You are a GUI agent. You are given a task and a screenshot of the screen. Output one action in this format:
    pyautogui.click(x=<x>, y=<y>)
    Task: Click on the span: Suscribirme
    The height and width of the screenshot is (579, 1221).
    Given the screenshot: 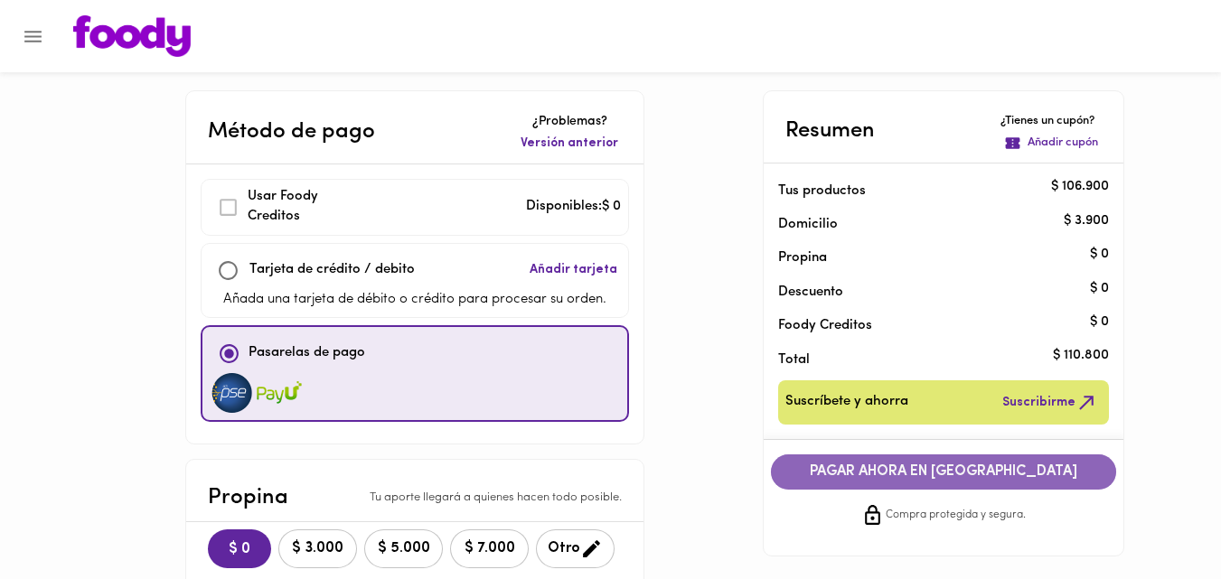 What is the action you would take?
    pyautogui.click(x=1050, y=402)
    